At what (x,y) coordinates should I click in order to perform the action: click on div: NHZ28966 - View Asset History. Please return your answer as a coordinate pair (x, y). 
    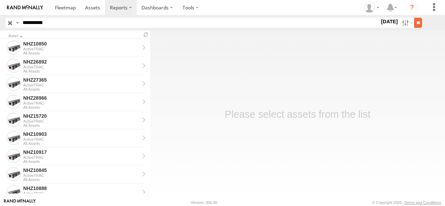
    Looking at the image, I should click on (81, 98).